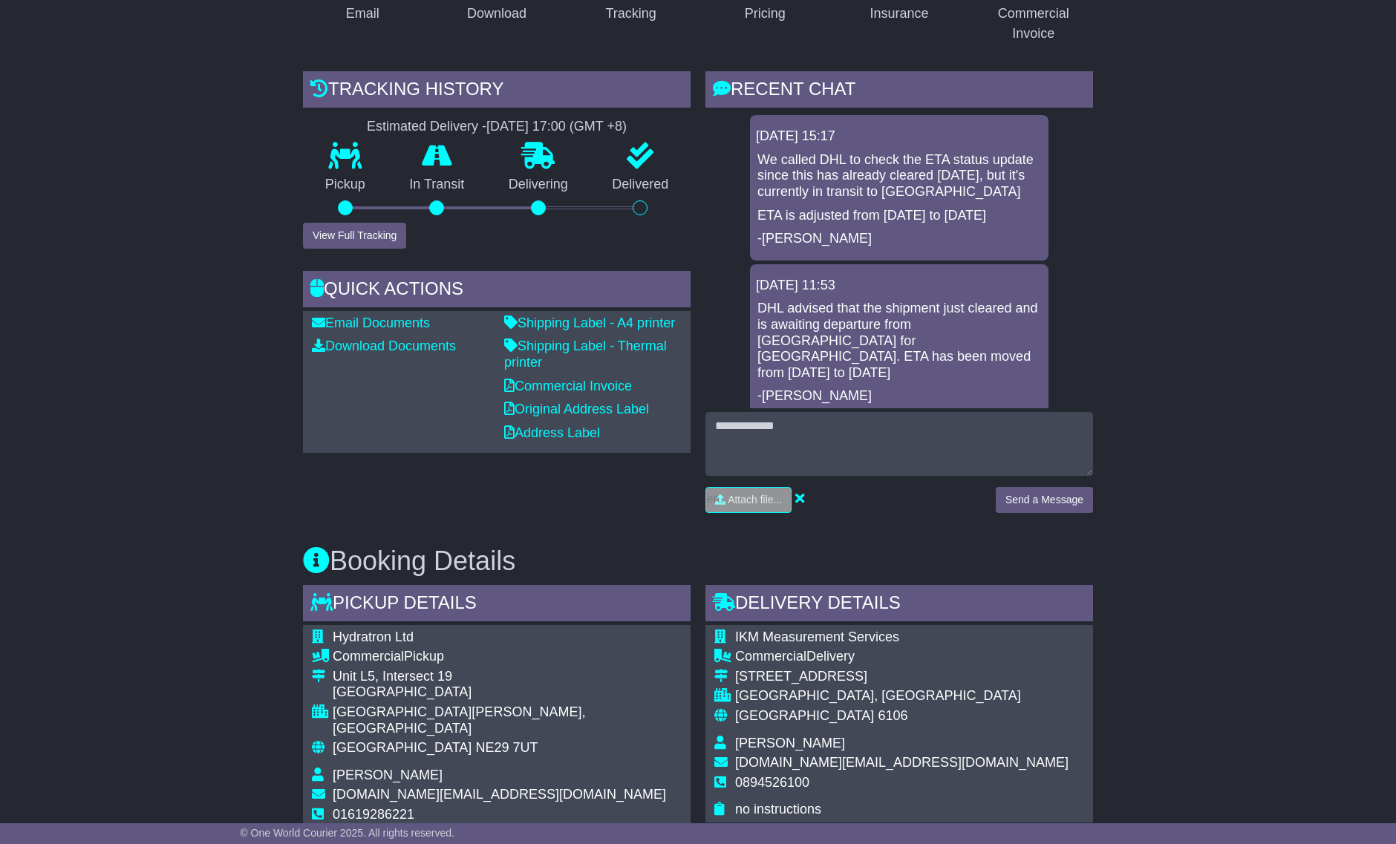 This screenshot has width=1396, height=844. I want to click on p: Pickup, so click(345, 185).